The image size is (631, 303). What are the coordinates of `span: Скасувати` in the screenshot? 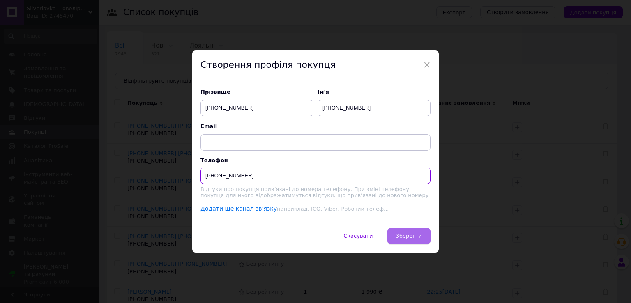 It's located at (358, 236).